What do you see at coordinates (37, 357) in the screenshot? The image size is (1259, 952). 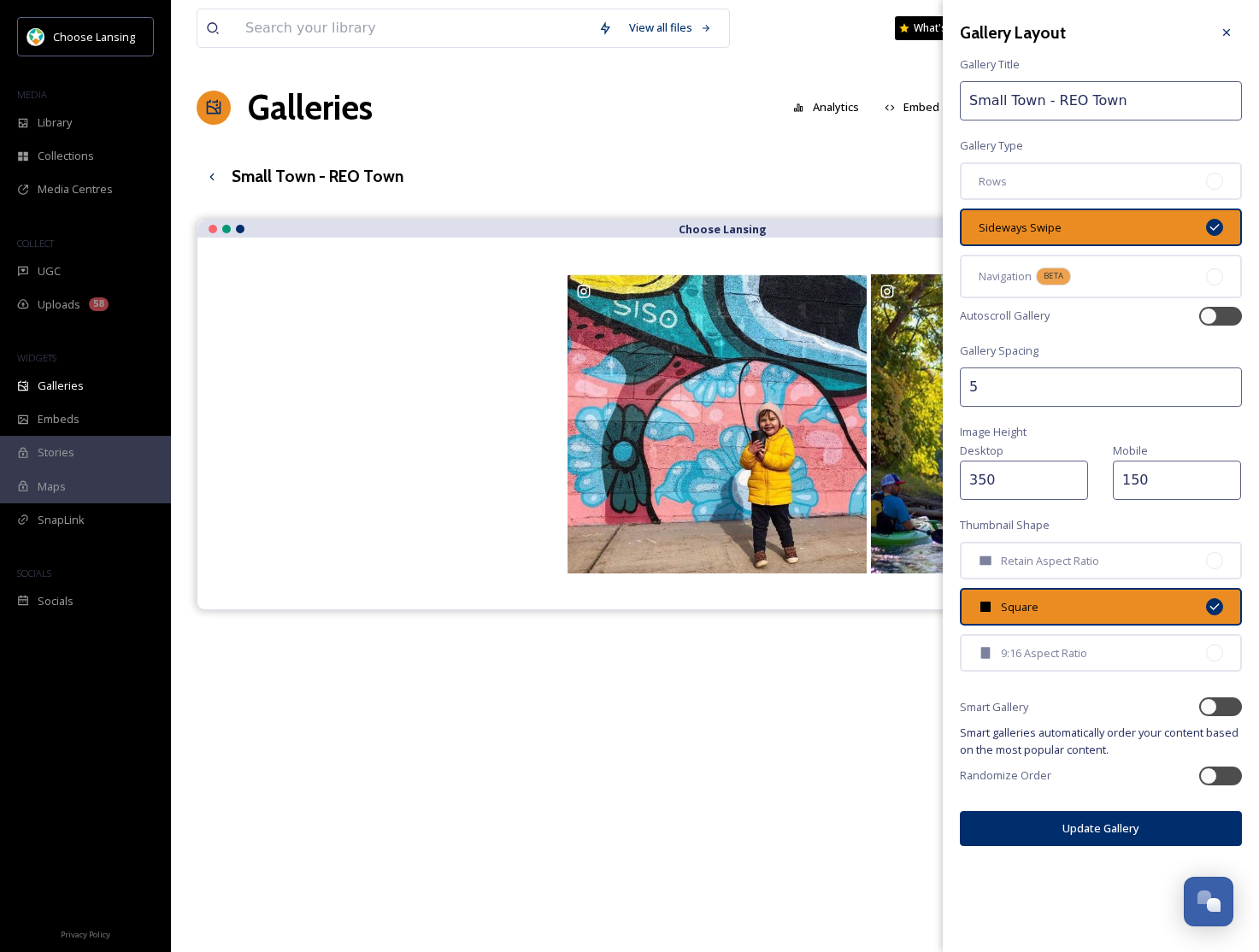 I see `span: WIDGETS` at bounding box center [37, 357].